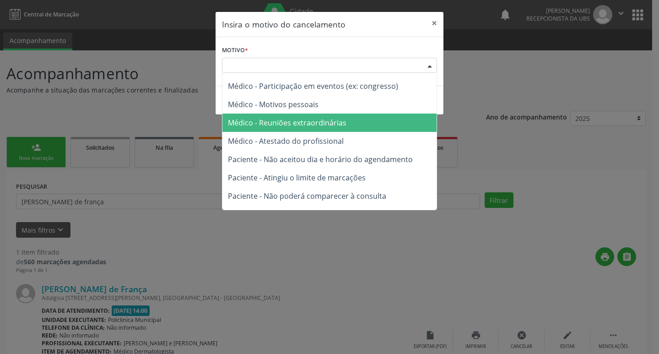 Image resolution: width=659 pixels, height=354 pixels. Describe the element at coordinates (273, 104) in the screenshot. I see `span: Médico - Motivos pessoais` at that location.